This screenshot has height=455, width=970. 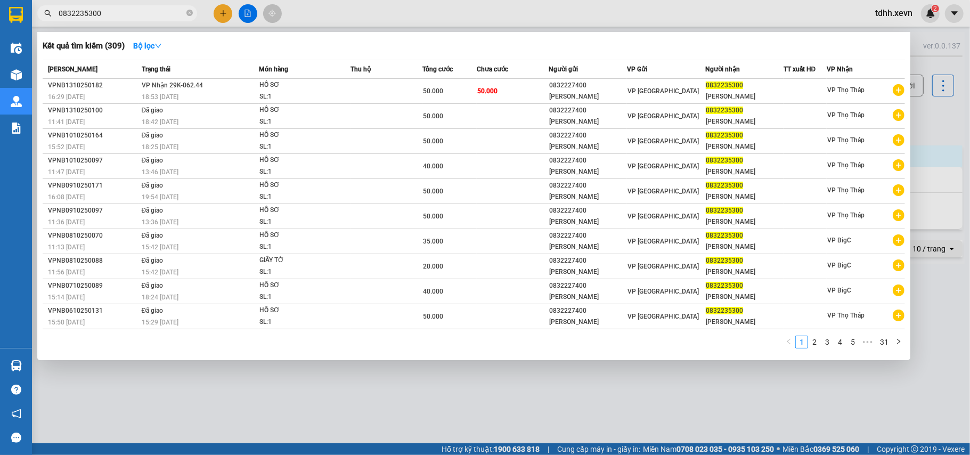 I want to click on img: solution-icon, so click(x=16, y=128).